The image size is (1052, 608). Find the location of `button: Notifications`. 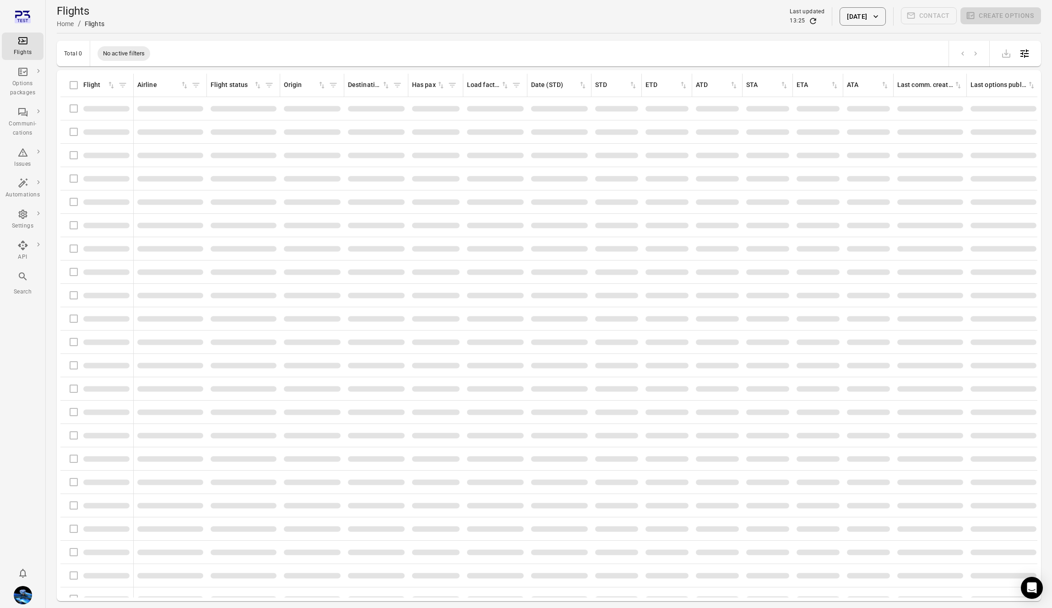

button: Notifications is located at coordinates (23, 573).